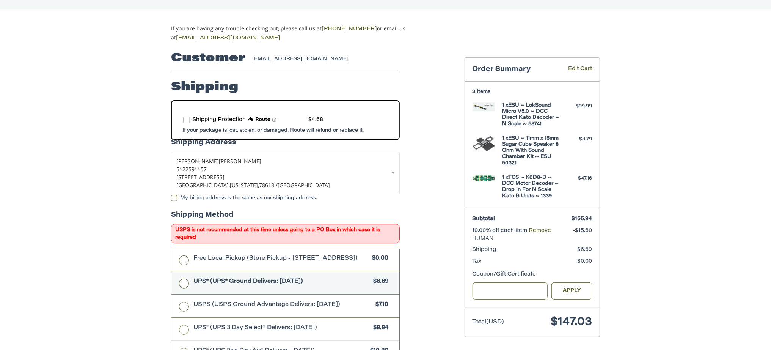  Describe the element at coordinates (489, 322) in the screenshot. I see `span: Total (USD)` at that location.